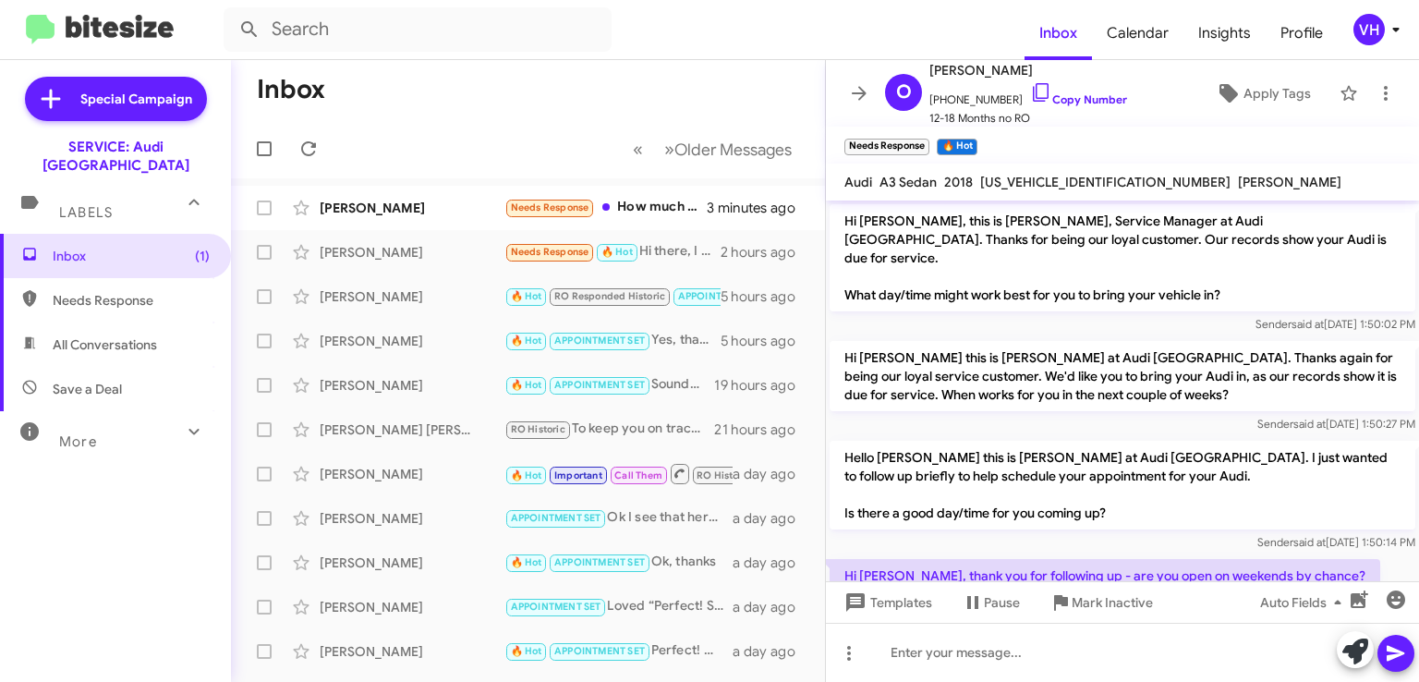  I want to click on span: More, so click(78, 442).